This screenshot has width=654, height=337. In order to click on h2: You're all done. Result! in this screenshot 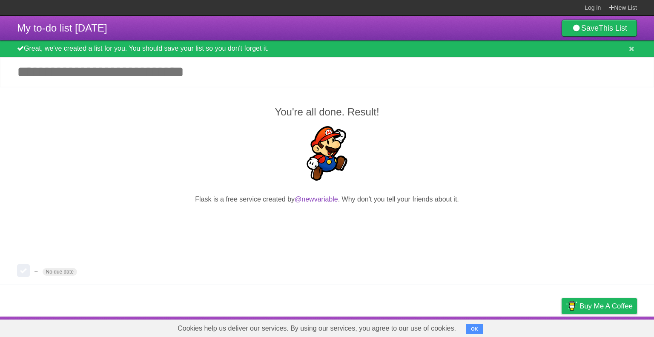, I will do `click(327, 112)`.